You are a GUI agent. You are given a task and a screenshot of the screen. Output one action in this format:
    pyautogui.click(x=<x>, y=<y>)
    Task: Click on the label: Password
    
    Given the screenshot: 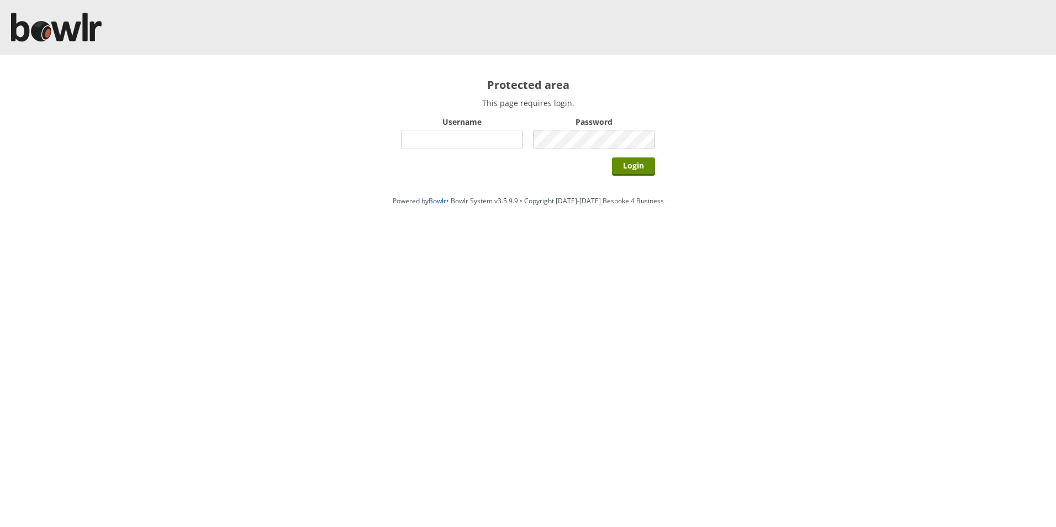 What is the action you would take?
    pyautogui.click(x=593, y=121)
    